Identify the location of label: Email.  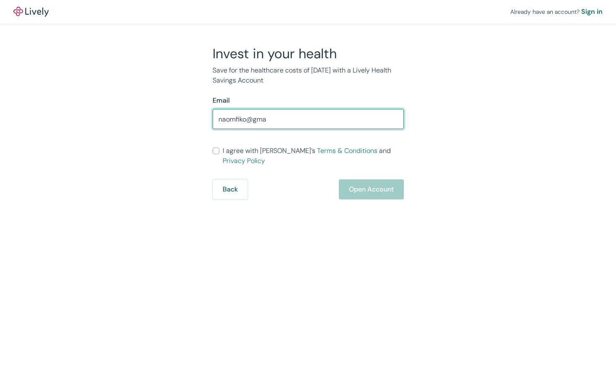
(221, 101).